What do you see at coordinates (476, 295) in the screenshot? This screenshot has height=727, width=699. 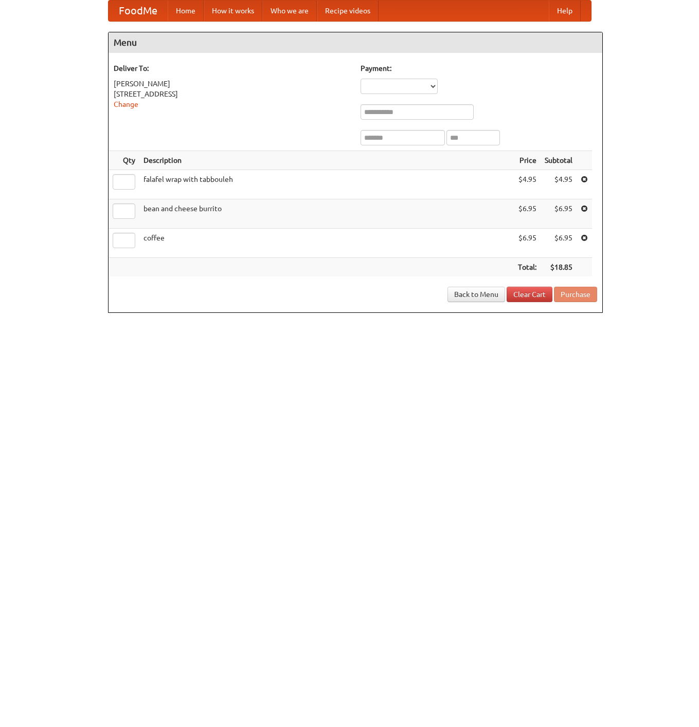 I see `a: Back to Menu` at bounding box center [476, 295].